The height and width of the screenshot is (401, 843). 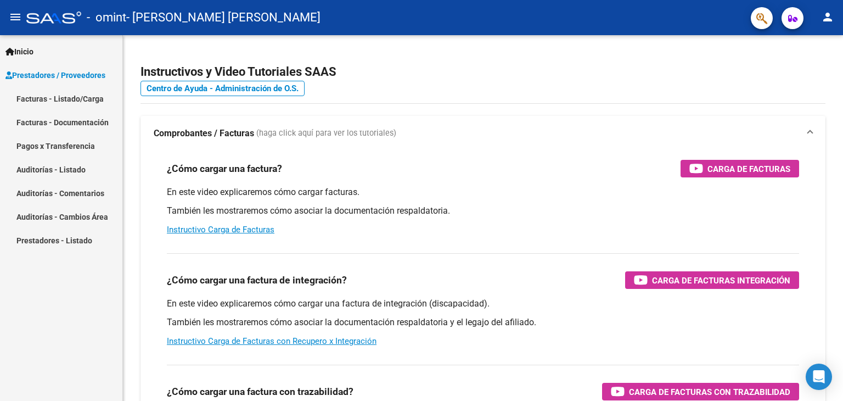 What do you see at coordinates (222, 88) in the screenshot?
I see `a: Centro de Ayuda - Administración de O.S.` at bounding box center [222, 88].